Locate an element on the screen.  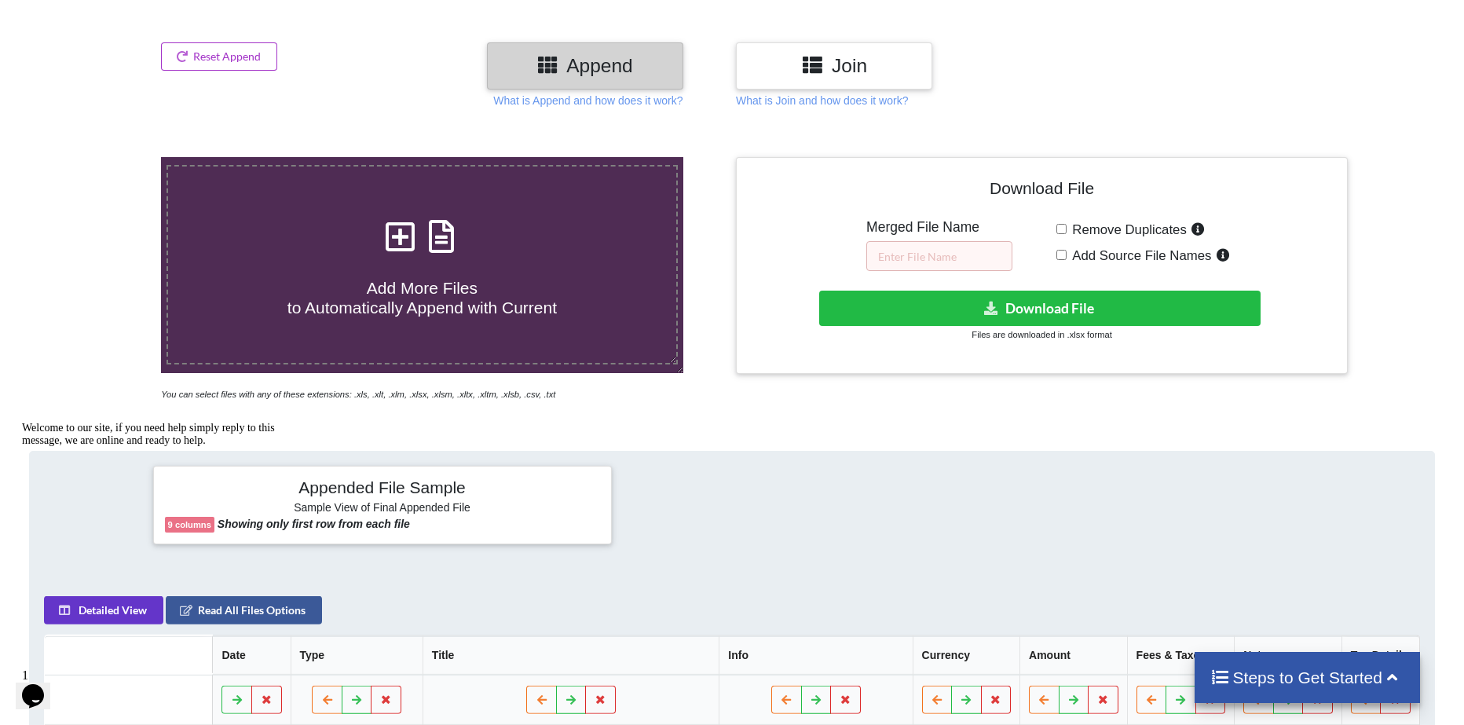
span: Welcome to our site, if you need help simply reply to this message, we are online and ready to help. is located at coordinates (133, 18).